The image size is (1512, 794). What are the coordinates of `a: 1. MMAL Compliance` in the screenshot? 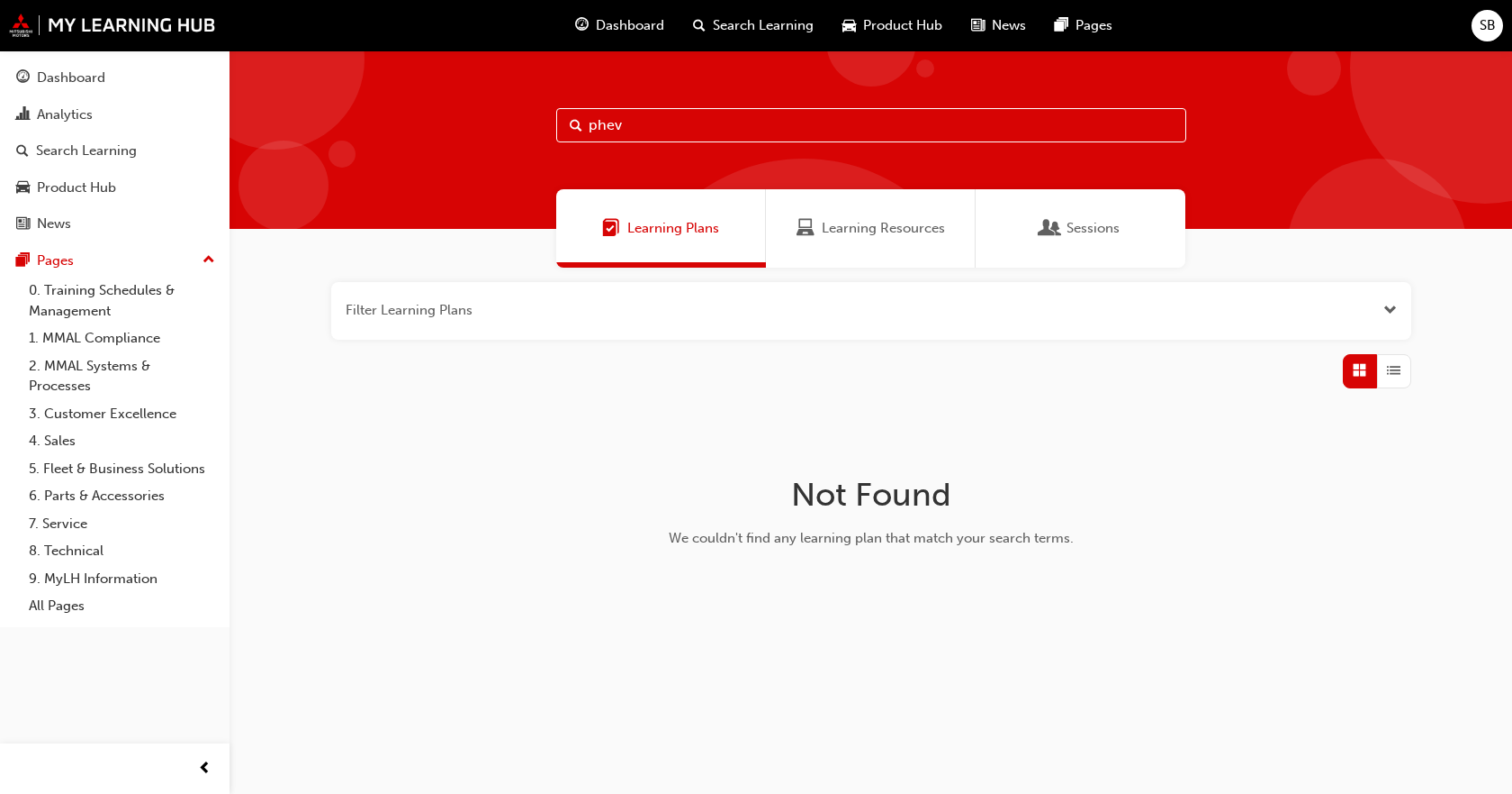 It's located at (122, 338).